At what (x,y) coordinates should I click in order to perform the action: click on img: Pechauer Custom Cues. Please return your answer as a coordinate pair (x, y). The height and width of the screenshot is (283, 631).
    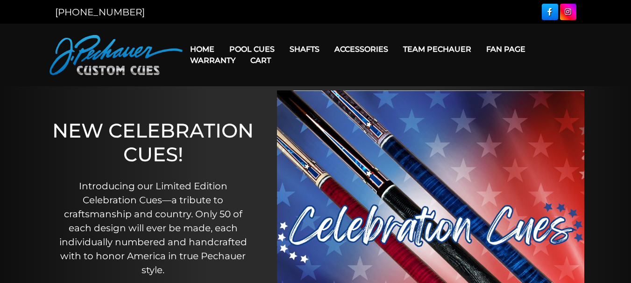
    Looking at the image, I should click on (116, 55).